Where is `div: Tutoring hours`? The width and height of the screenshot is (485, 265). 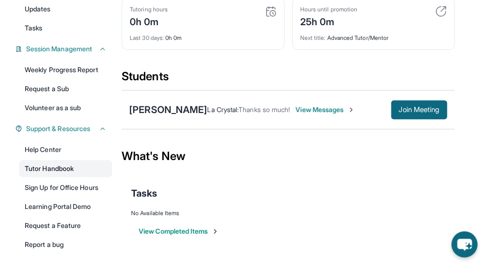 div: Tutoring hours is located at coordinates (149, 9).